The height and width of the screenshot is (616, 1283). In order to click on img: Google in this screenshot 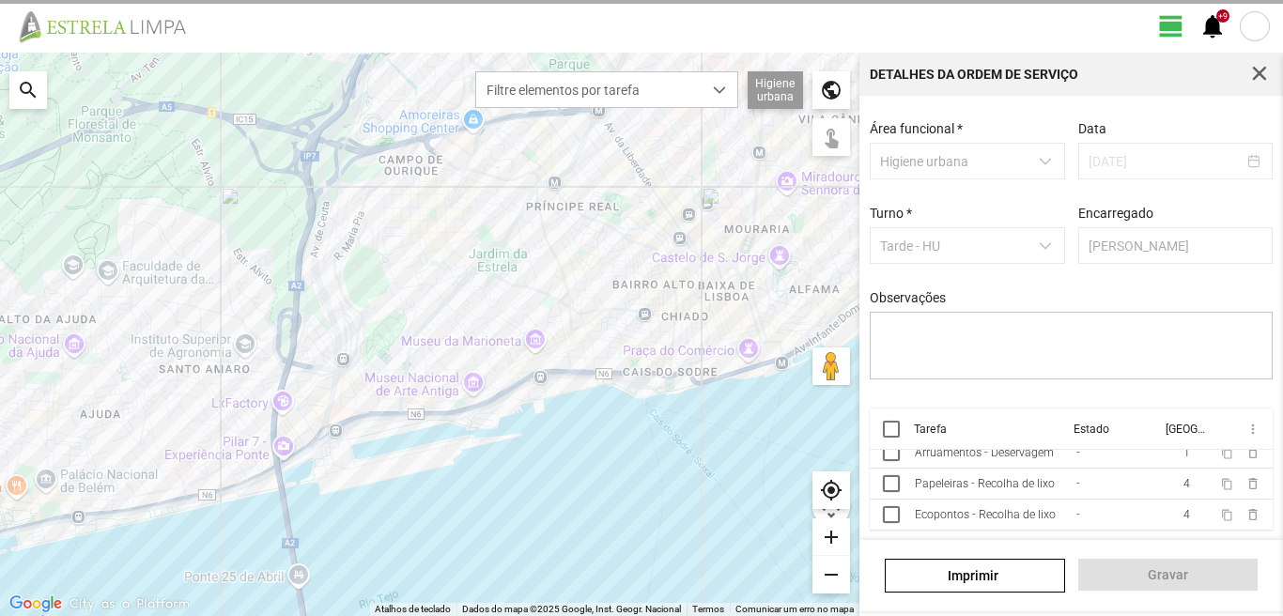, I will do `click(36, 604)`.